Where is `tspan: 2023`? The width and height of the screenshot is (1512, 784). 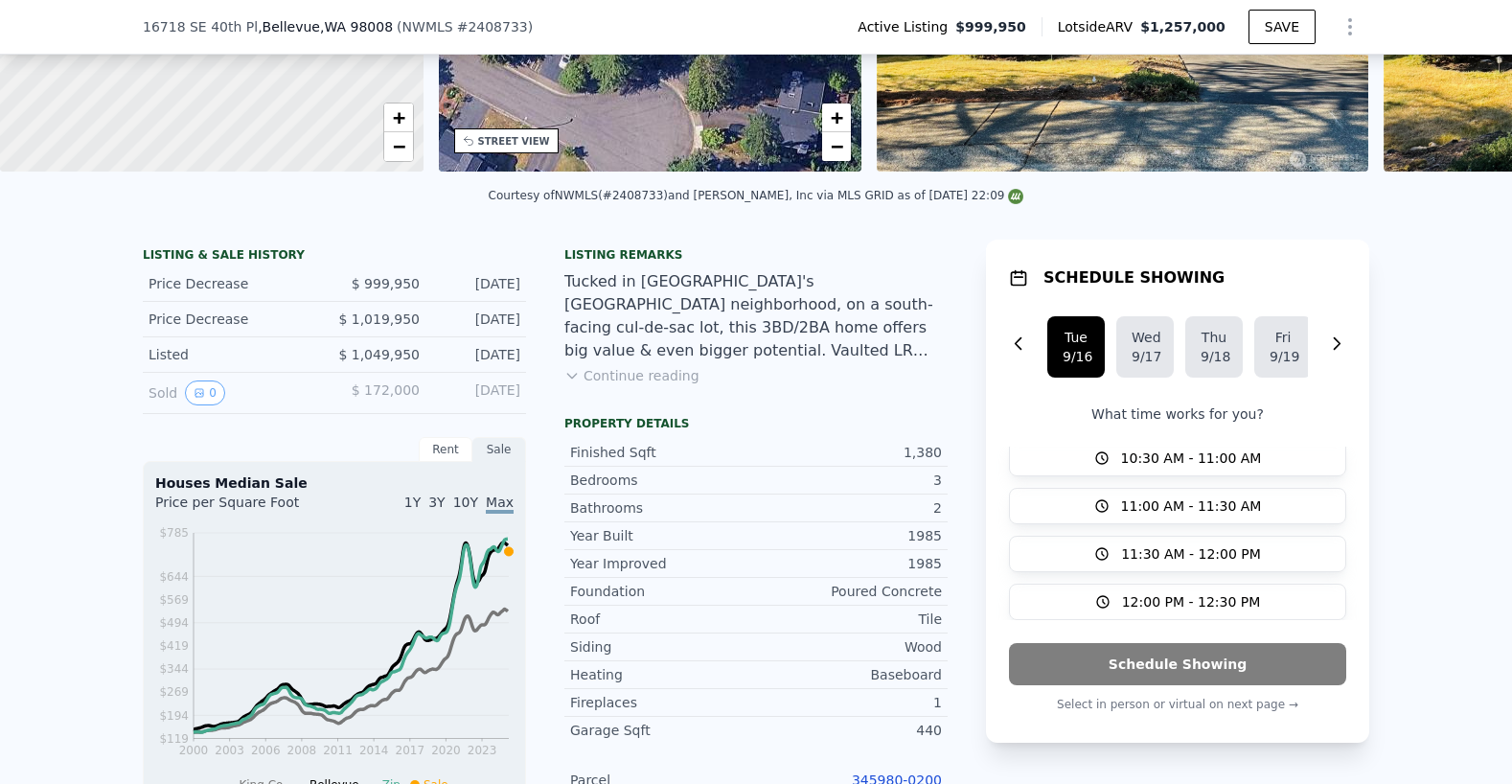 tspan: 2023 is located at coordinates (482, 750).